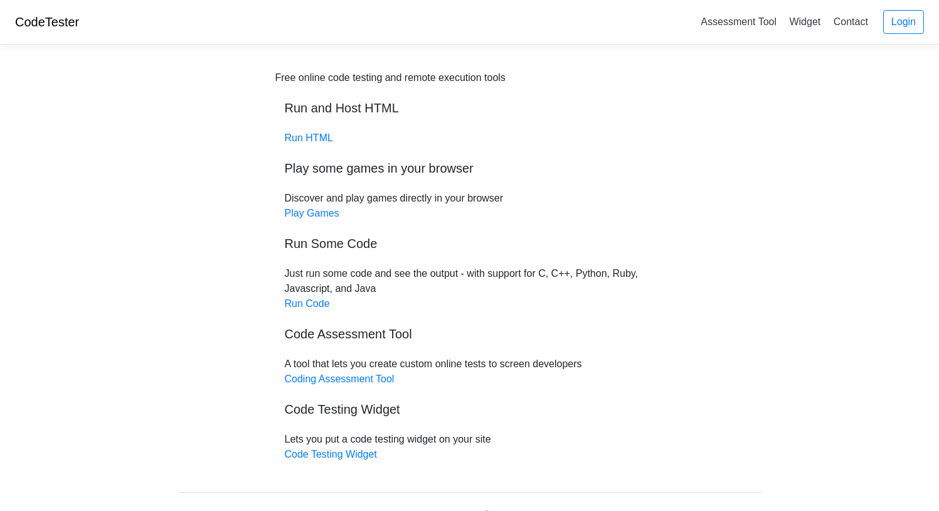 Image resolution: width=939 pixels, height=511 pixels. I want to click on a: Login, so click(903, 22).